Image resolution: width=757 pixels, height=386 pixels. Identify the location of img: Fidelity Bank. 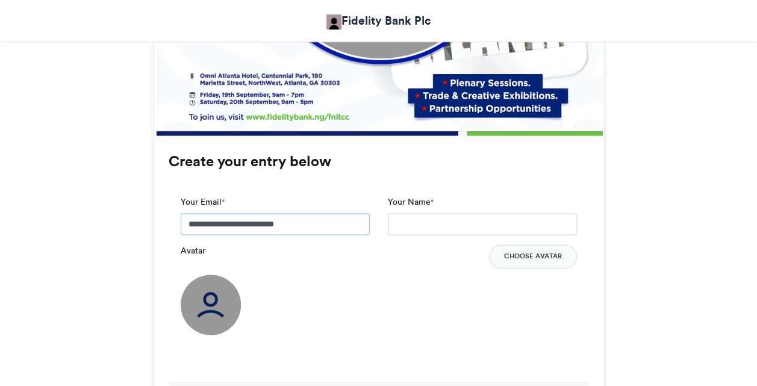
(334, 22).